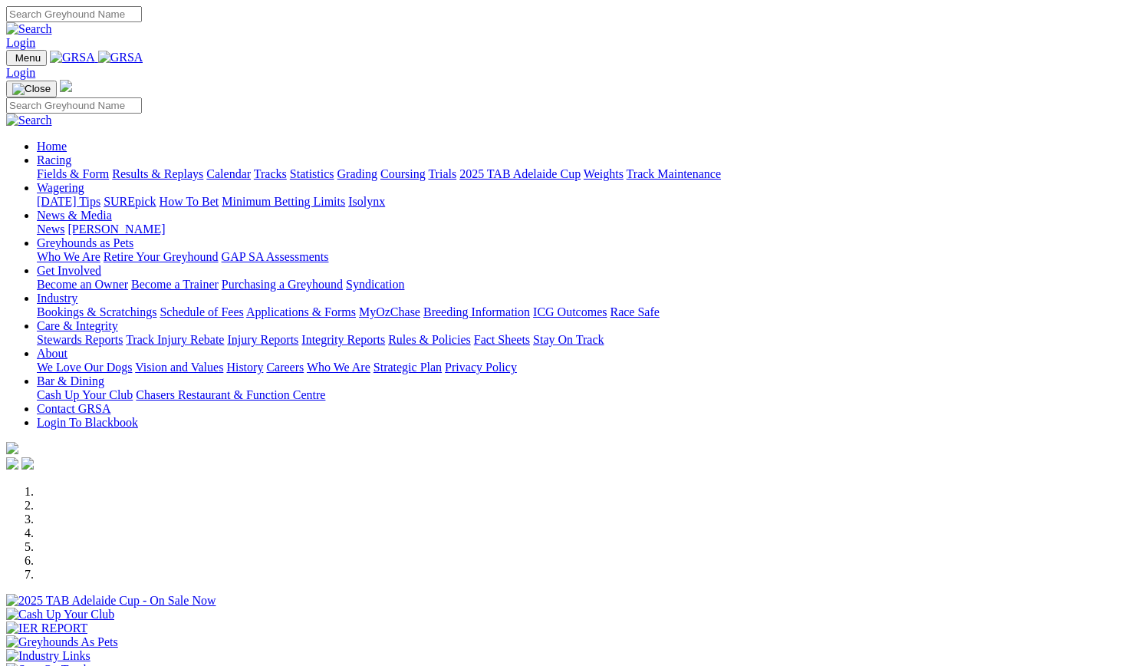 This screenshot has height=666, width=1142. Describe the element at coordinates (85, 242) in the screenshot. I see `a: Greyhounds as Pets` at that location.